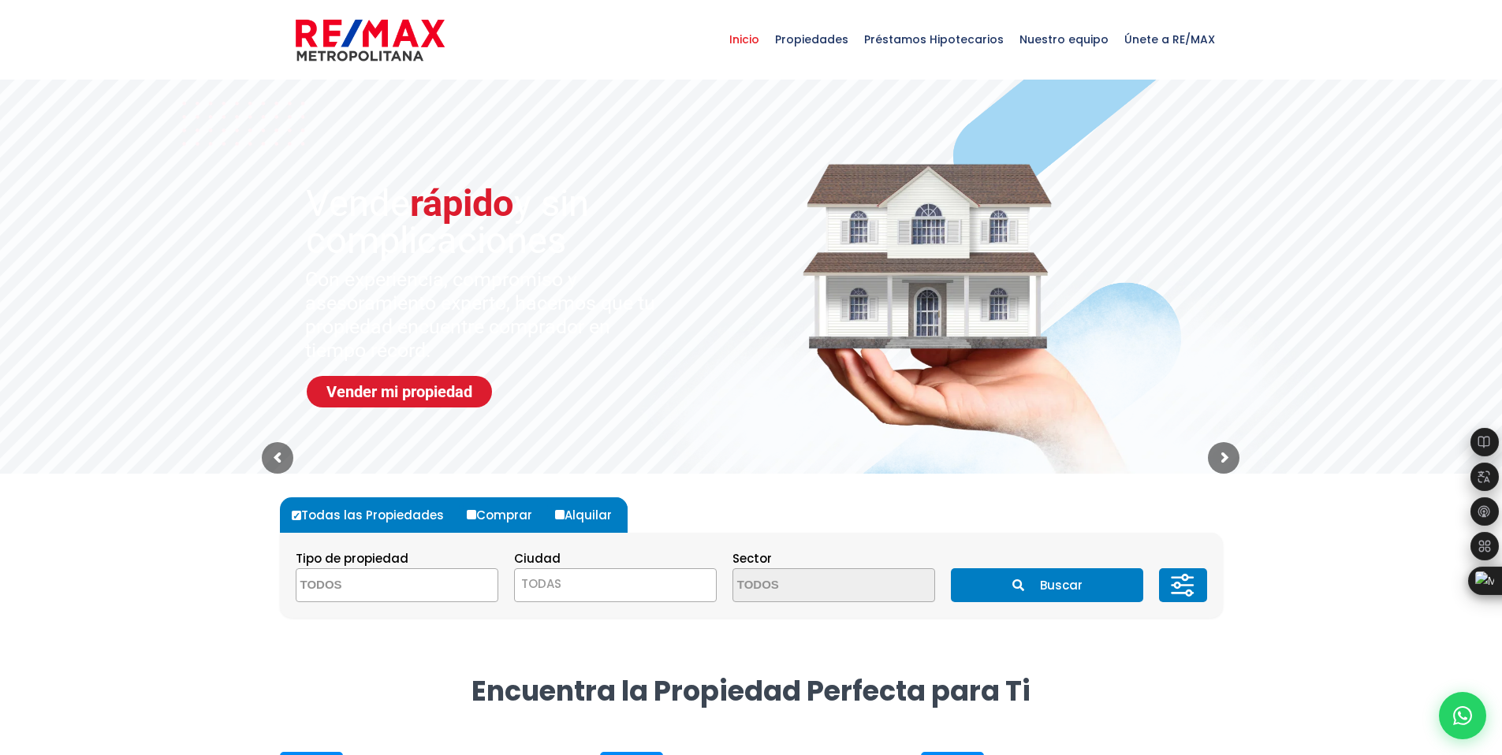  What do you see at coordinates (560, 515) in the screenshot?
I see `input: Alquilar` at bounding box center [560, 515].